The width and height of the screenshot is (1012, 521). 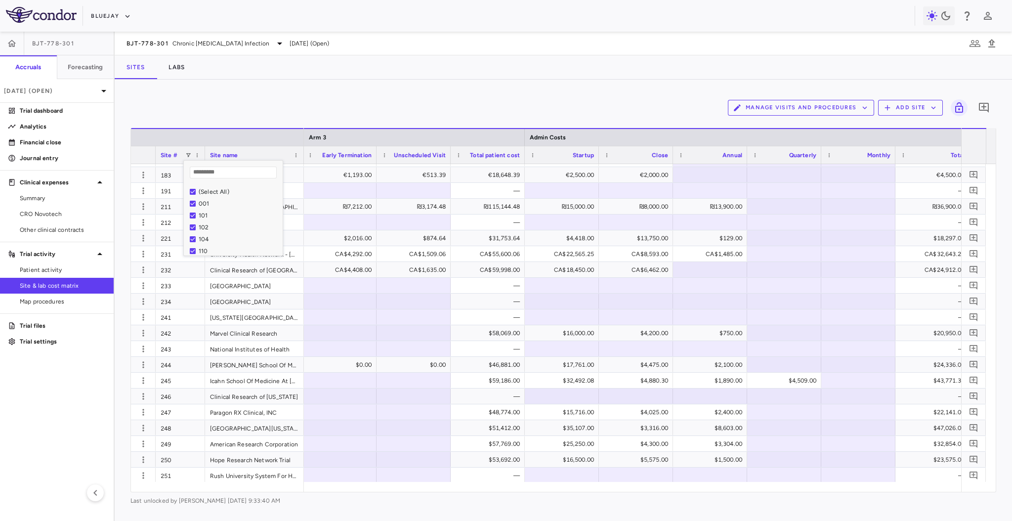 I want to click on div: Column Filter, so click(x=233, y=208).